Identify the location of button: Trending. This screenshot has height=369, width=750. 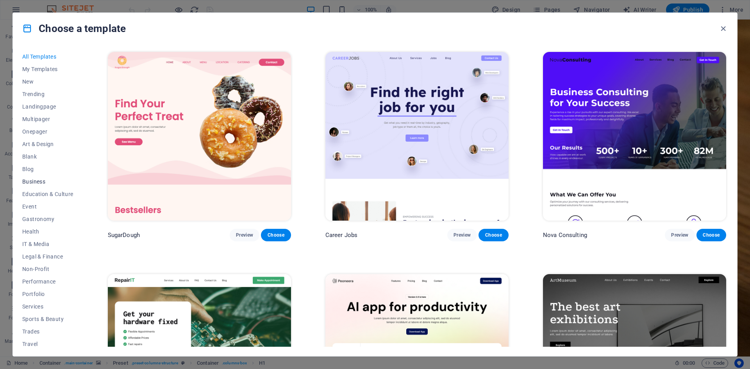
(48, 94).